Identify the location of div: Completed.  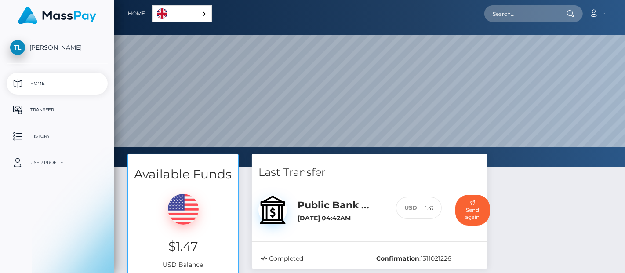
(312, 258).